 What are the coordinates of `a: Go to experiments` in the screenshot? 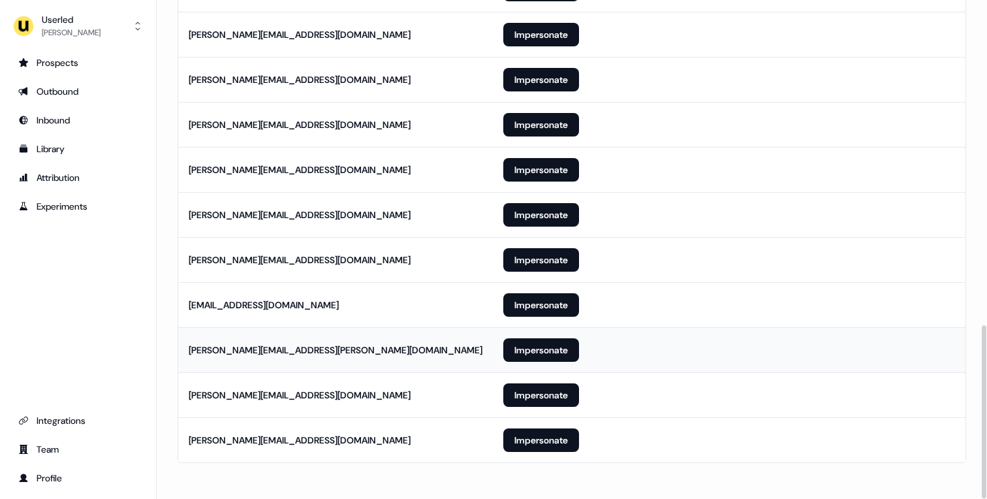 It's located at (78, 206).